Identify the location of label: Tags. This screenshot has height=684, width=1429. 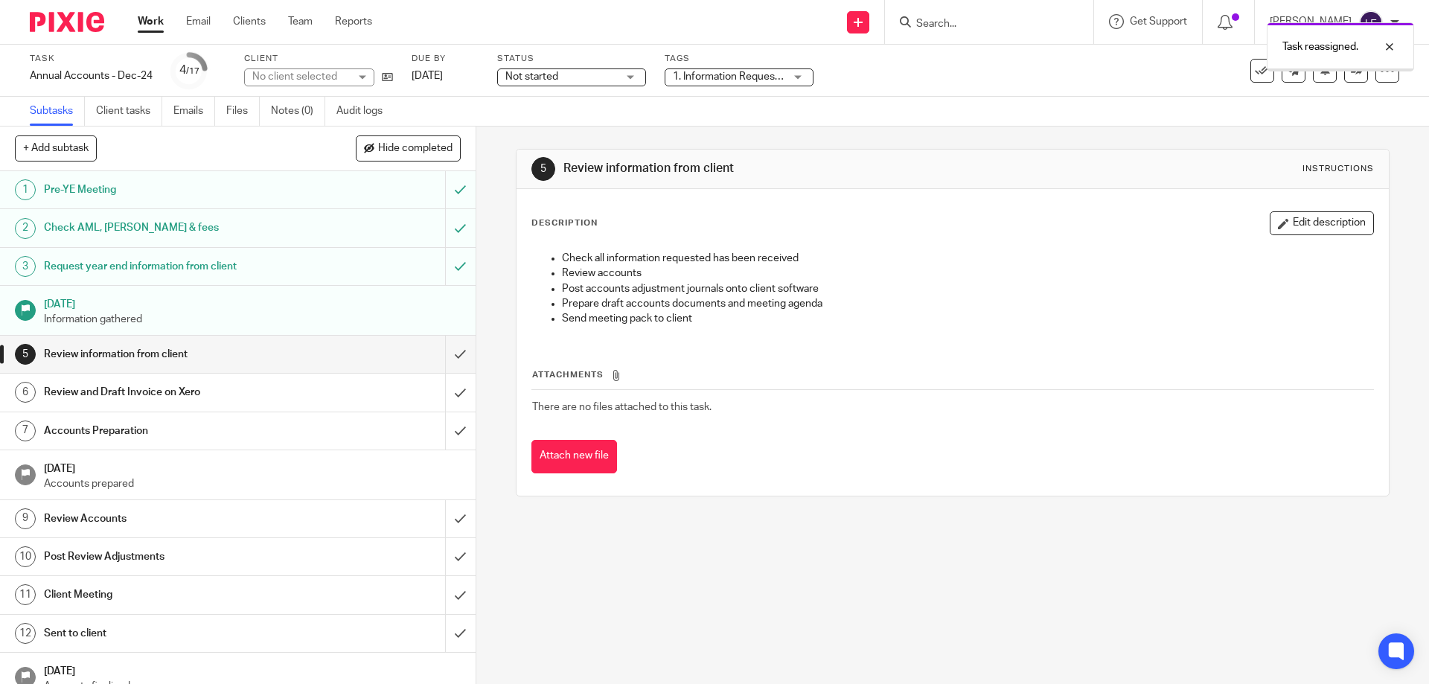
(739, 59).